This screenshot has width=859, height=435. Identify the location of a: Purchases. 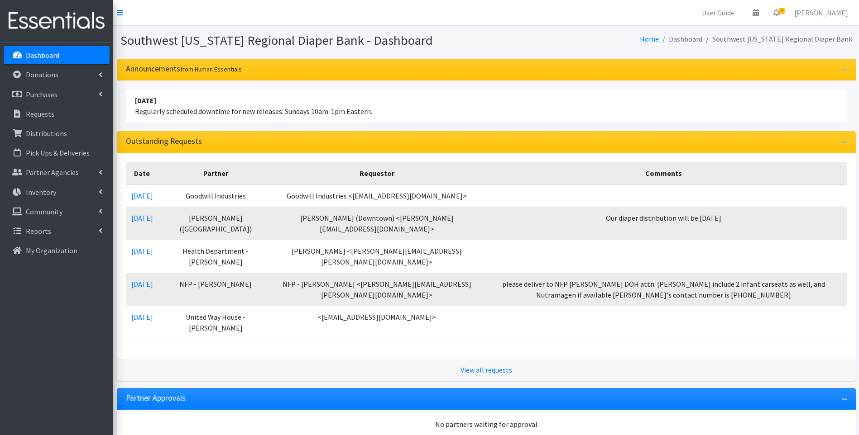
(57, 95).